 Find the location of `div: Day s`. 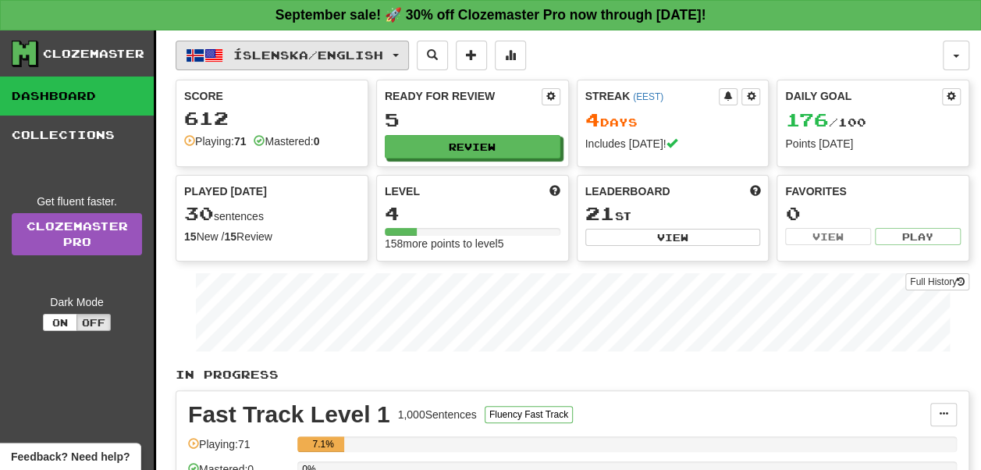

div: Day s is located at coordinates (673, 120).